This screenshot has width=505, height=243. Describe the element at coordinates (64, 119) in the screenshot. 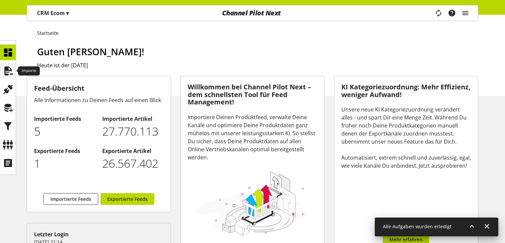

I see `h2: Importierte Feeds` at that location.